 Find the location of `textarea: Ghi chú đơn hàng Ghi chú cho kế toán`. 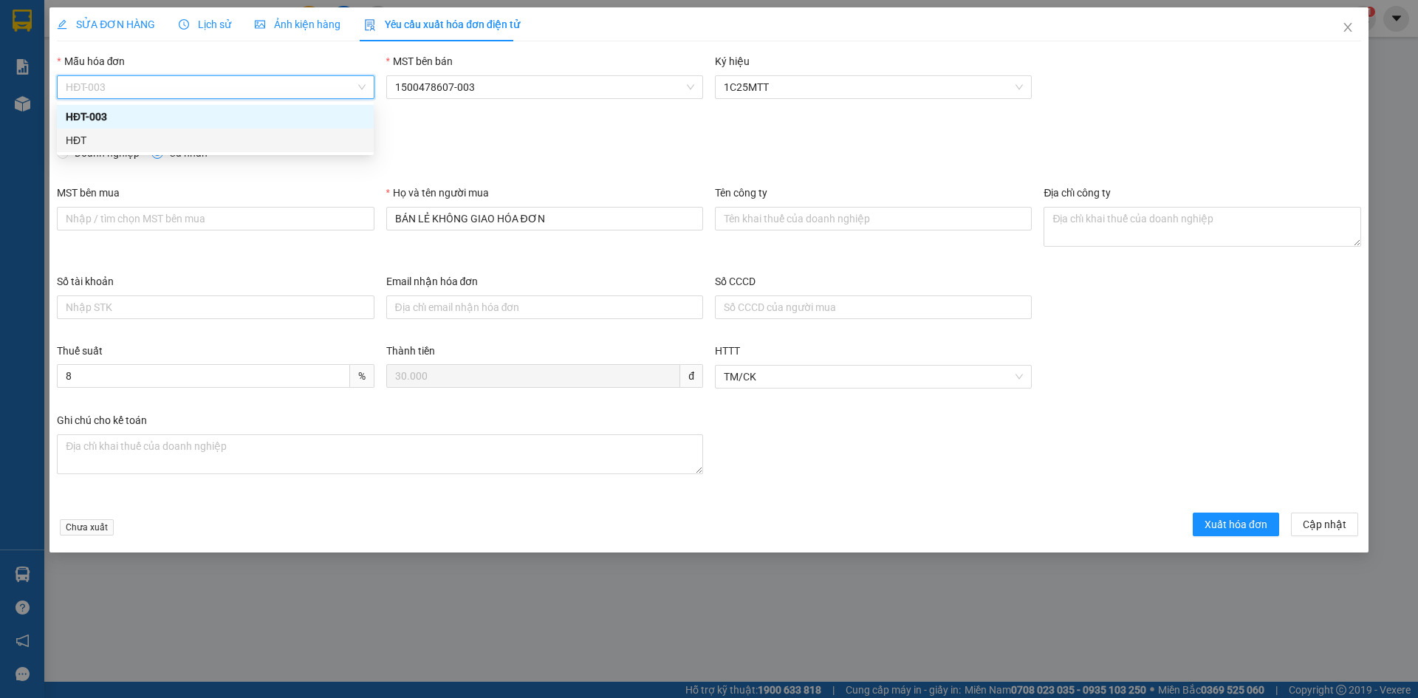

textarea: Ghi chú đơn hàng Ghi chú cho kế toán is located at coordinates (380, 454).